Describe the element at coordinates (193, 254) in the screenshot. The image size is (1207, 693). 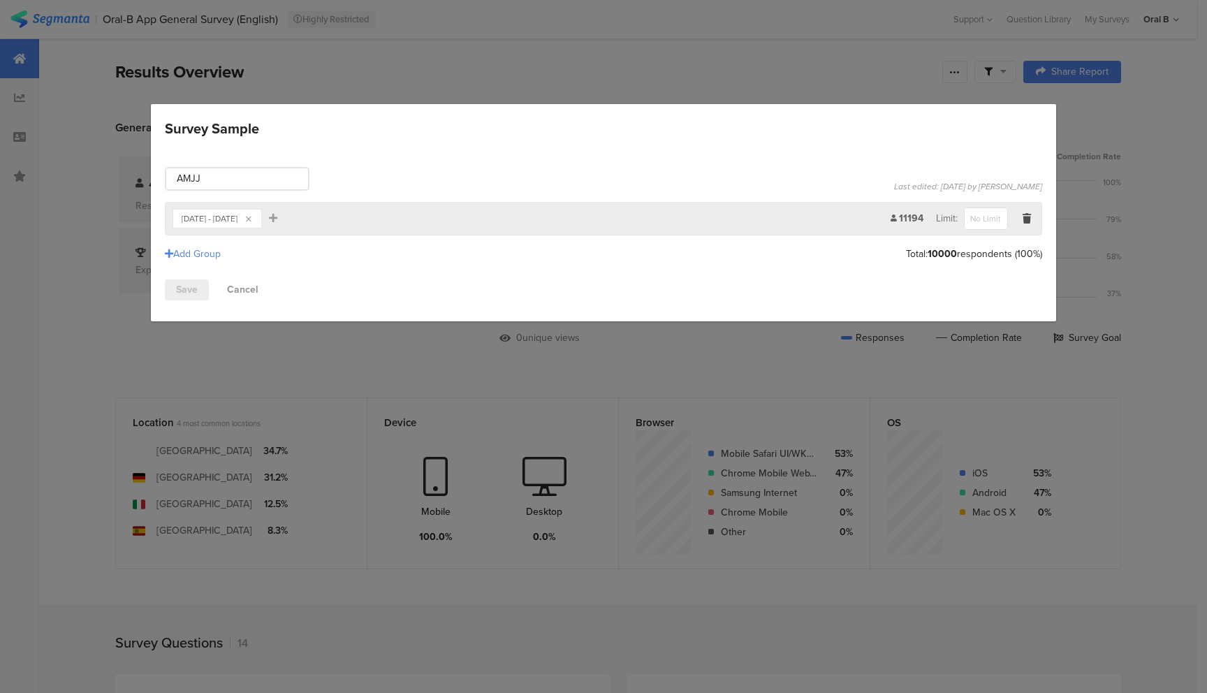
I see `div: Add Group` at that location.